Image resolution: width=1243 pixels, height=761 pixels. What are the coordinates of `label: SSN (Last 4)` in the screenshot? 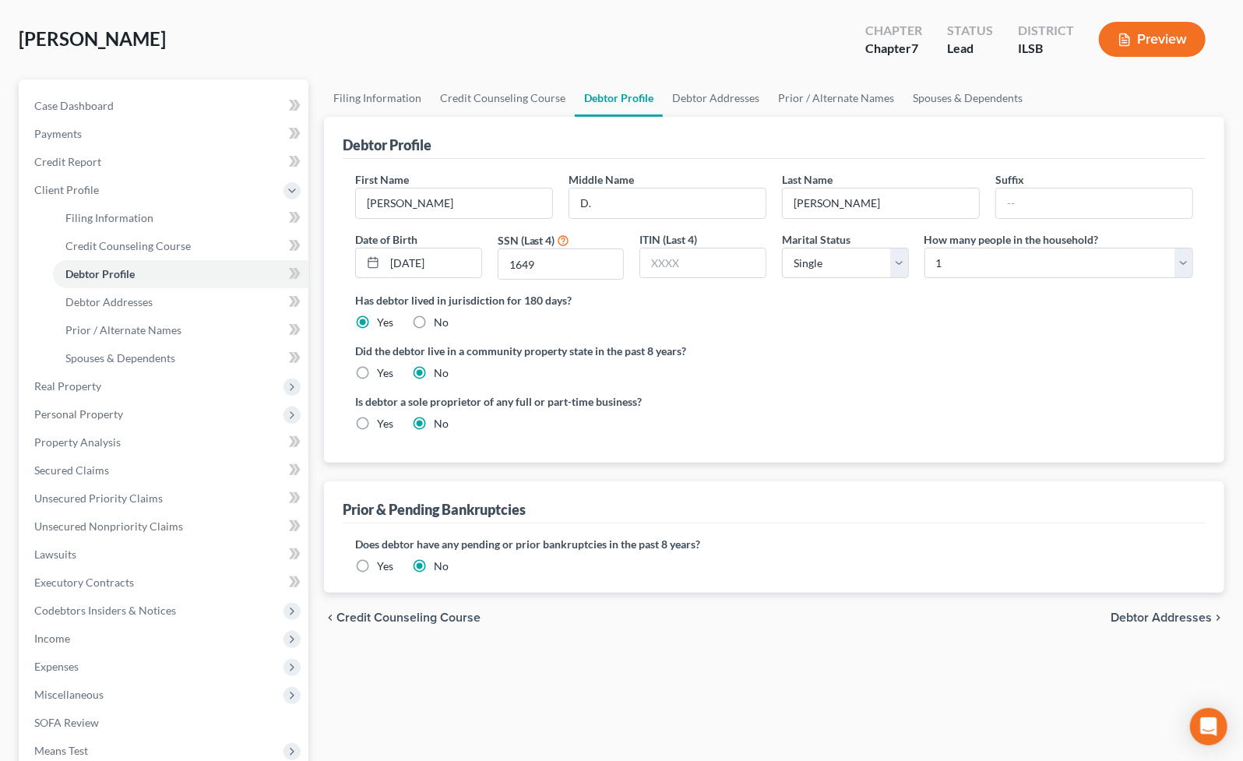 It's located at (526, 240).